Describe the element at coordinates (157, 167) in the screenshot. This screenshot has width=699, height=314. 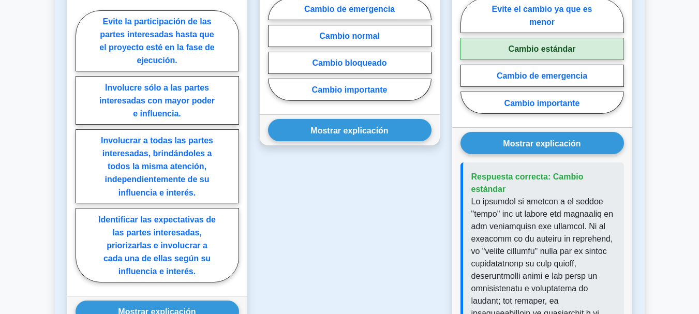
I see `font: Involucrar a todas las partes interesadas, brindándoles a todos la misma atención, independientem...` at that location.